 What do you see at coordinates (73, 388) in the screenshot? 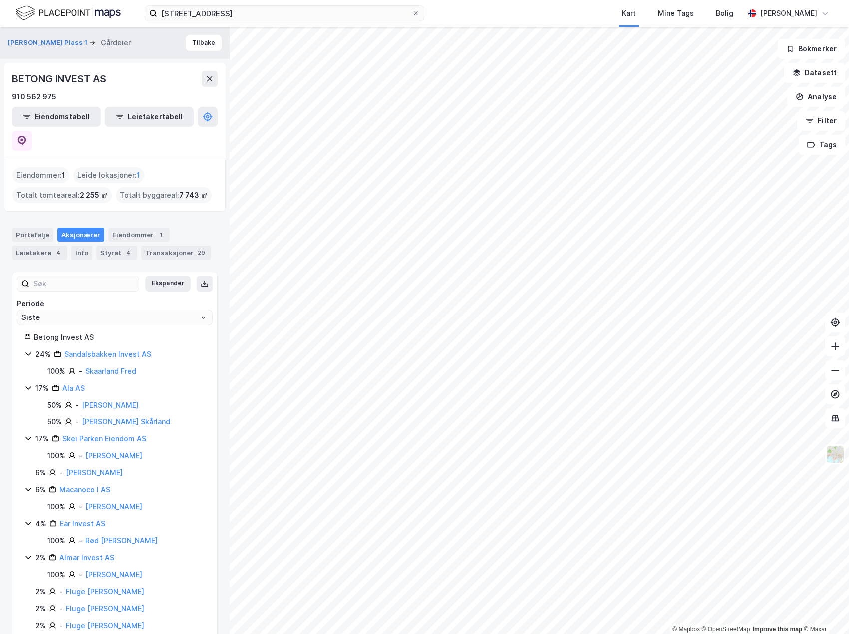
I see `a: Ala AS` at bounding box center [73, 388].